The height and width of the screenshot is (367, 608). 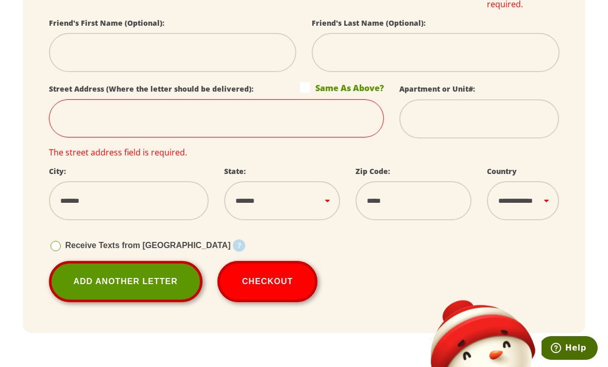 What do you see at coordinates (151, 89) in the screenshot?
I see `label: Street Address (Where the letter should be delivered):` at bounding box center [151, 89].